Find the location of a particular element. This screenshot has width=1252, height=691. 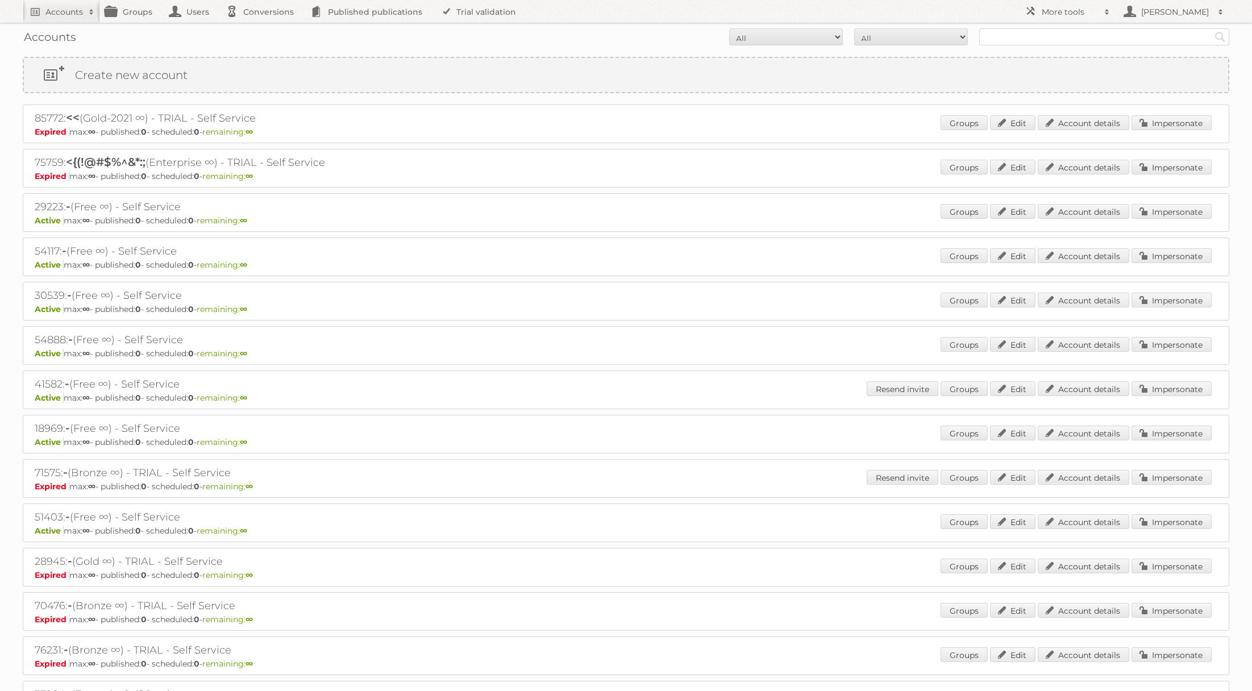

a: Resend invite is located at coordinates (902, 477).